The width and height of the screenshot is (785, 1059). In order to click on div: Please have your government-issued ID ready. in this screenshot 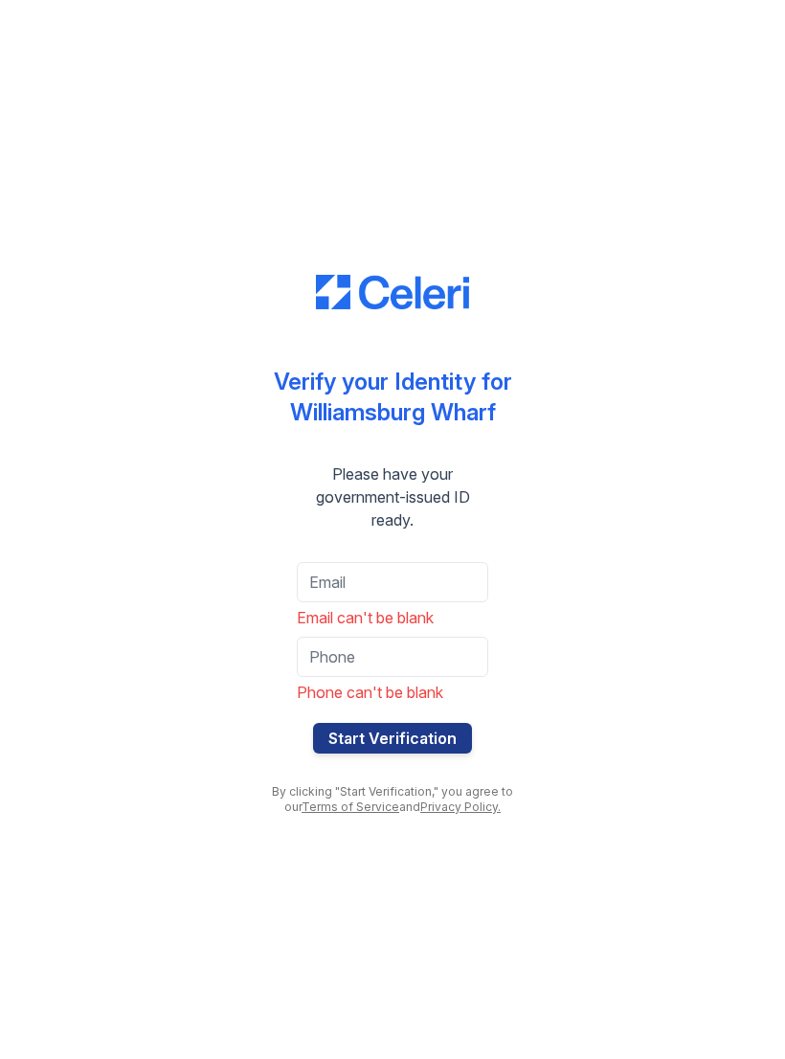, I will do `click(393, 497)`.